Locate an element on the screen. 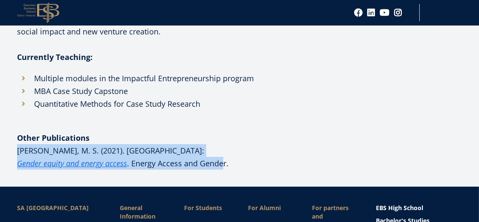 The width and height of the screenshot is (479, 222). a: Gender equity and energy access is located at coordinates (72, 164).